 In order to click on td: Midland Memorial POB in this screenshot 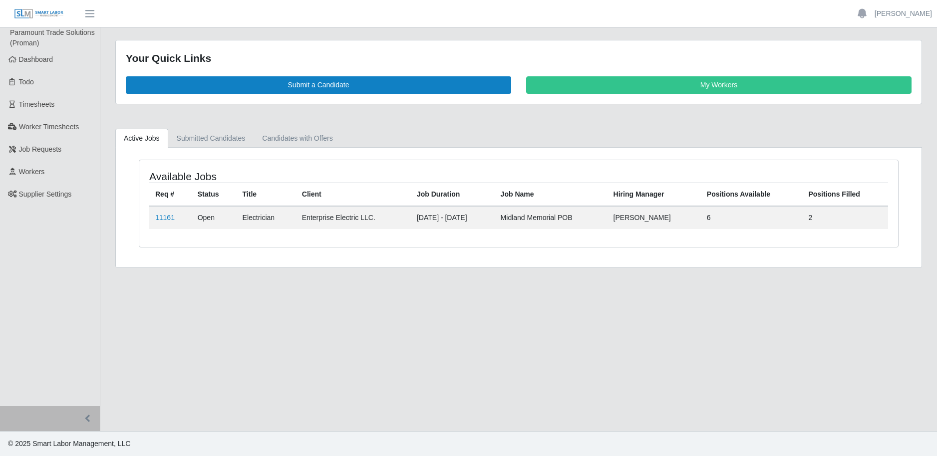, I will do `click(551, 218)`.